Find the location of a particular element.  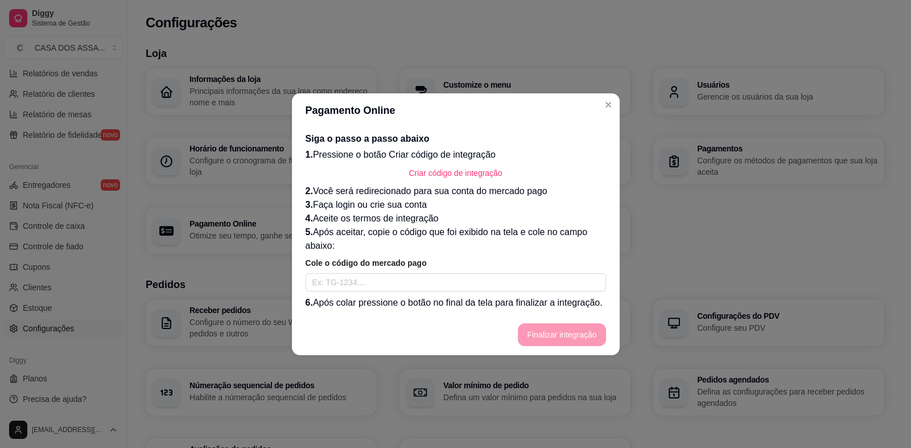

button: Criar código de integração is located at coordinates (455, 173).